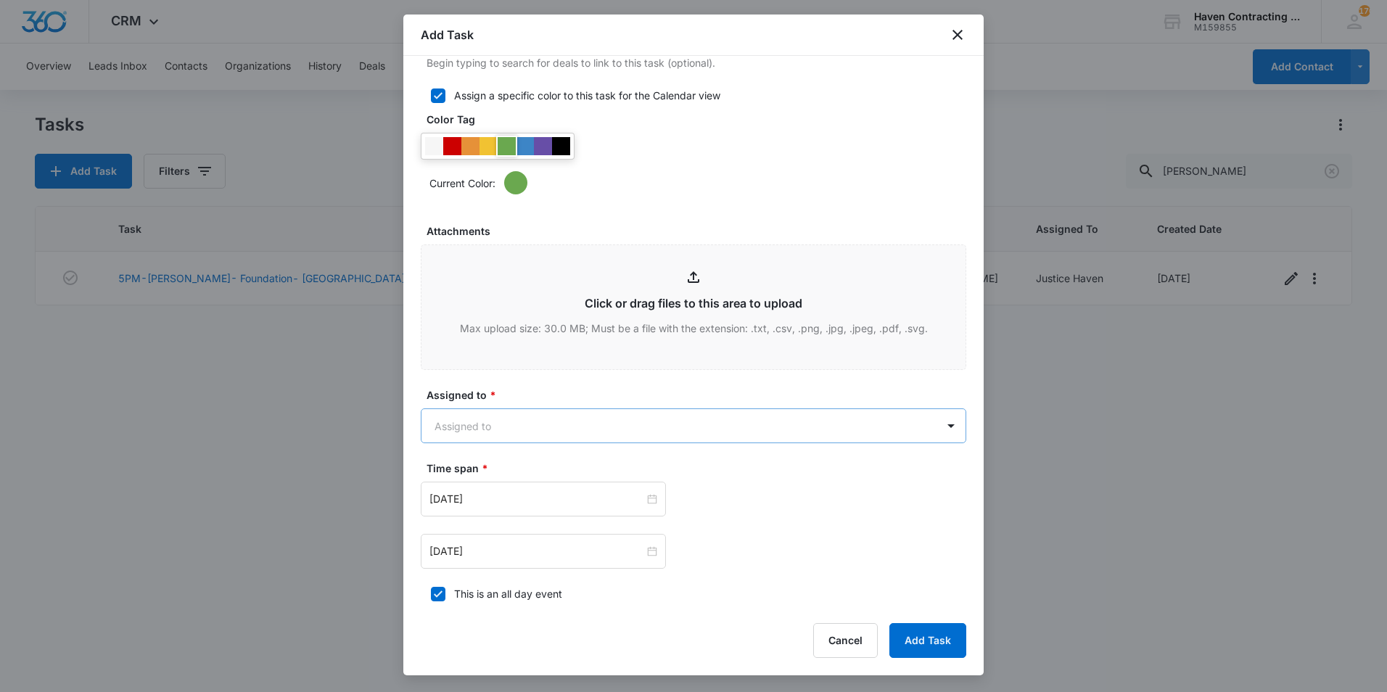 The image size is (1387, 692). I want to click on div: This is an all day event, so click(508, 593).